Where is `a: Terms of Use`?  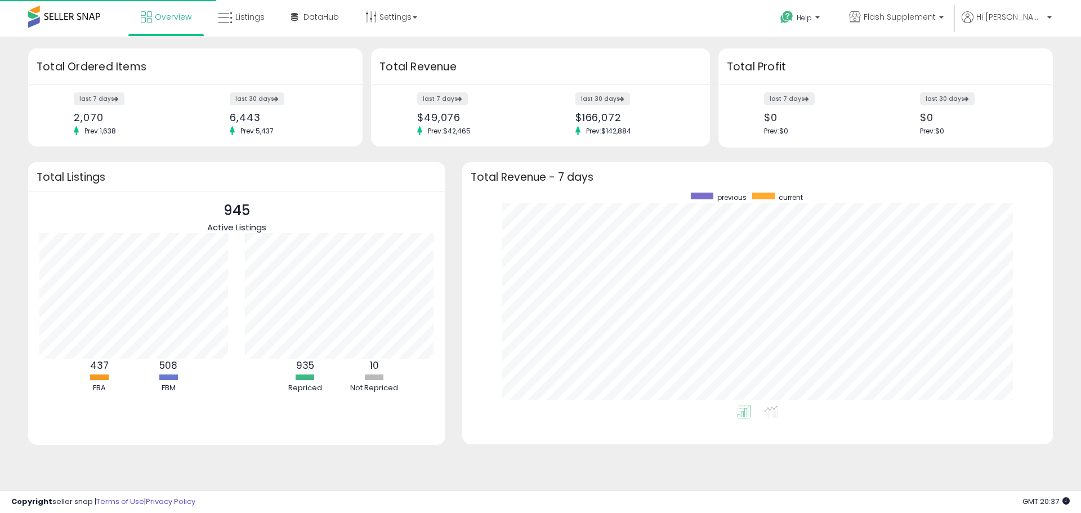
a: Terms of Use is located at coordinates (120, 501).